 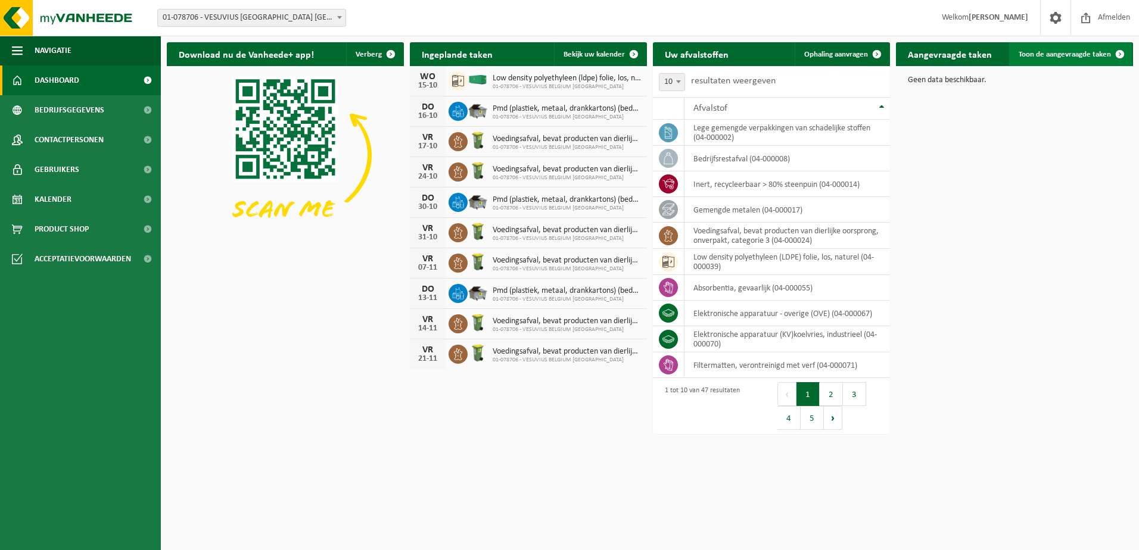 I want to click on button: 5, so click(x=812, y=418).